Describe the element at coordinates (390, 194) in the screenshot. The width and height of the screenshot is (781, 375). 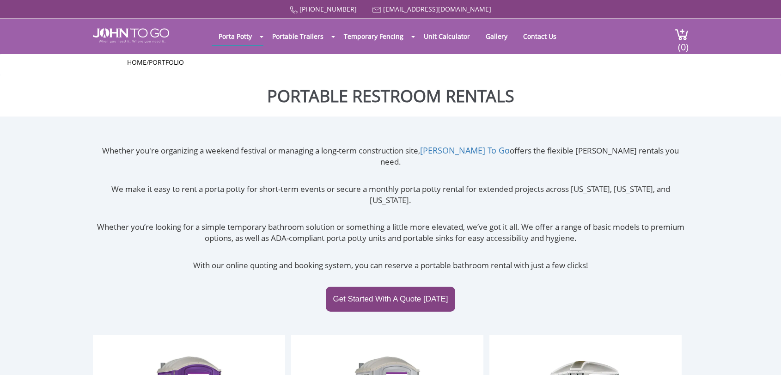
I see `p: We make it easy to rent a porta potty for short-term events or secure a monthly porta potty renta...` at that location.